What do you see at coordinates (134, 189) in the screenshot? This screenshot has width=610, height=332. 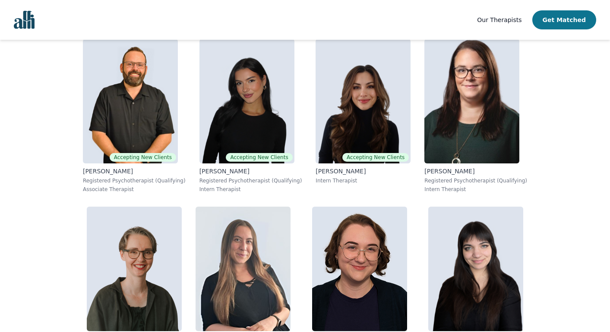 I see `p: Associate Therapist` at bounding box center [134, 189].